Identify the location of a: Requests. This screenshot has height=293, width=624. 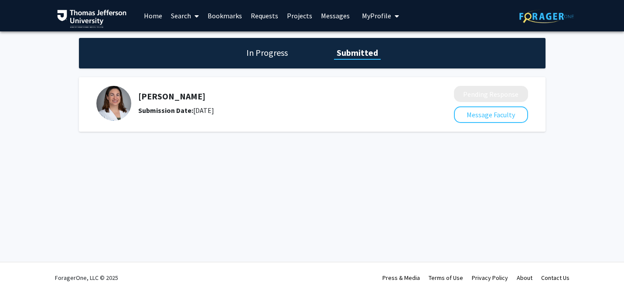
(264, 16).